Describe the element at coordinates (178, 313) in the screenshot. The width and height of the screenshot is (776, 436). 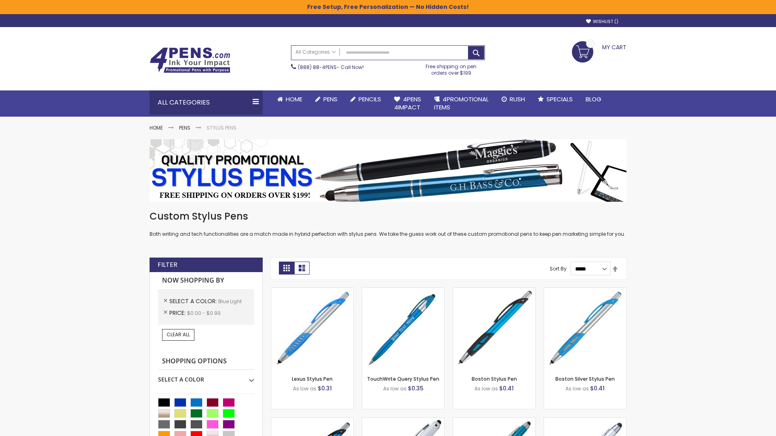
I see `span: Price` at that location.